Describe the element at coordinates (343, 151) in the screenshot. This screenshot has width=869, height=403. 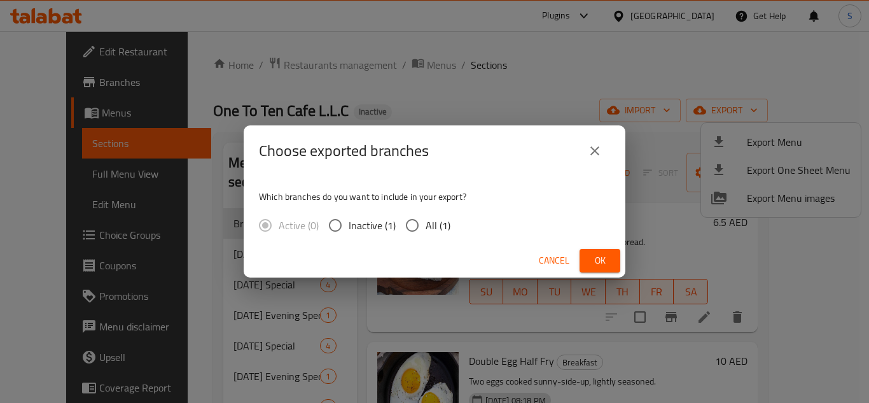
I see `h2: Choose exported branches` at that location.